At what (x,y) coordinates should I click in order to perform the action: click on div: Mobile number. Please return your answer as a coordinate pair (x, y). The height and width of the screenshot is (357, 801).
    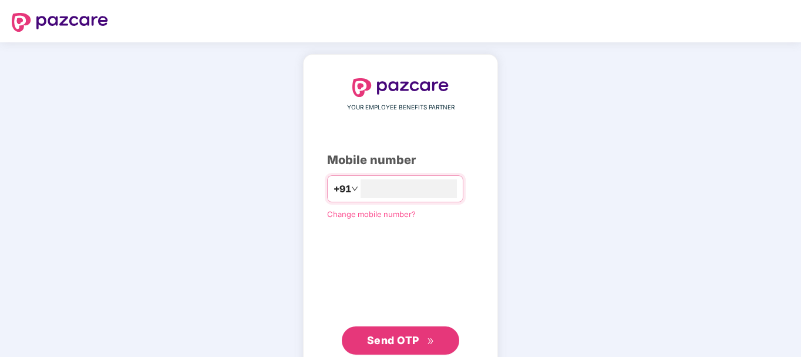
    Looking at the image, I should click on (401, 160).